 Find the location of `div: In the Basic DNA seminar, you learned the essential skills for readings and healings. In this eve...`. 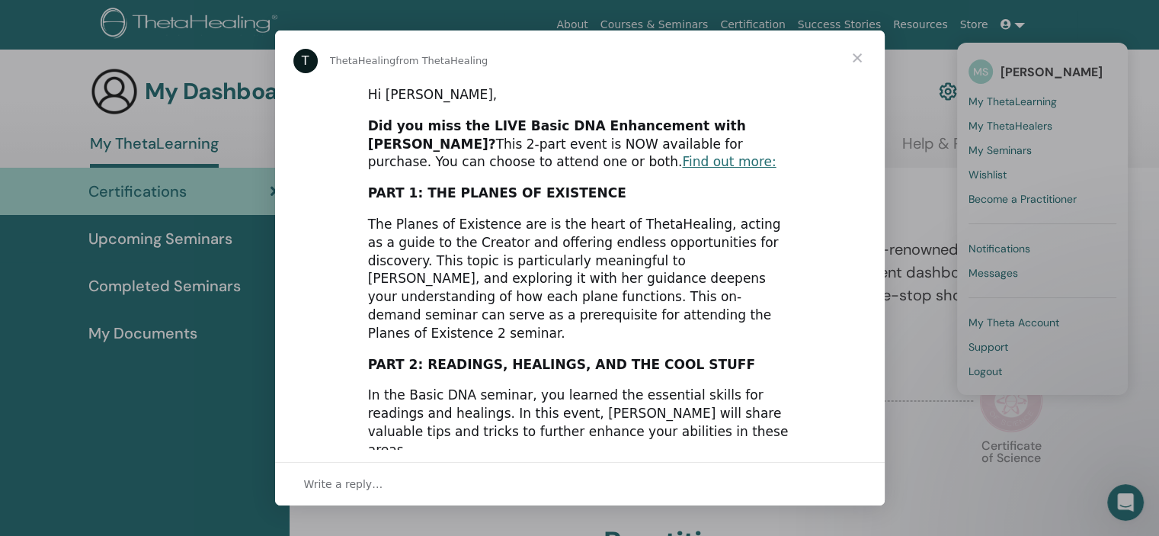

div: In the Basic DNA seminar, you learned the essential skills for readings and healings. In this eve... is located at coordinates (580, 422).